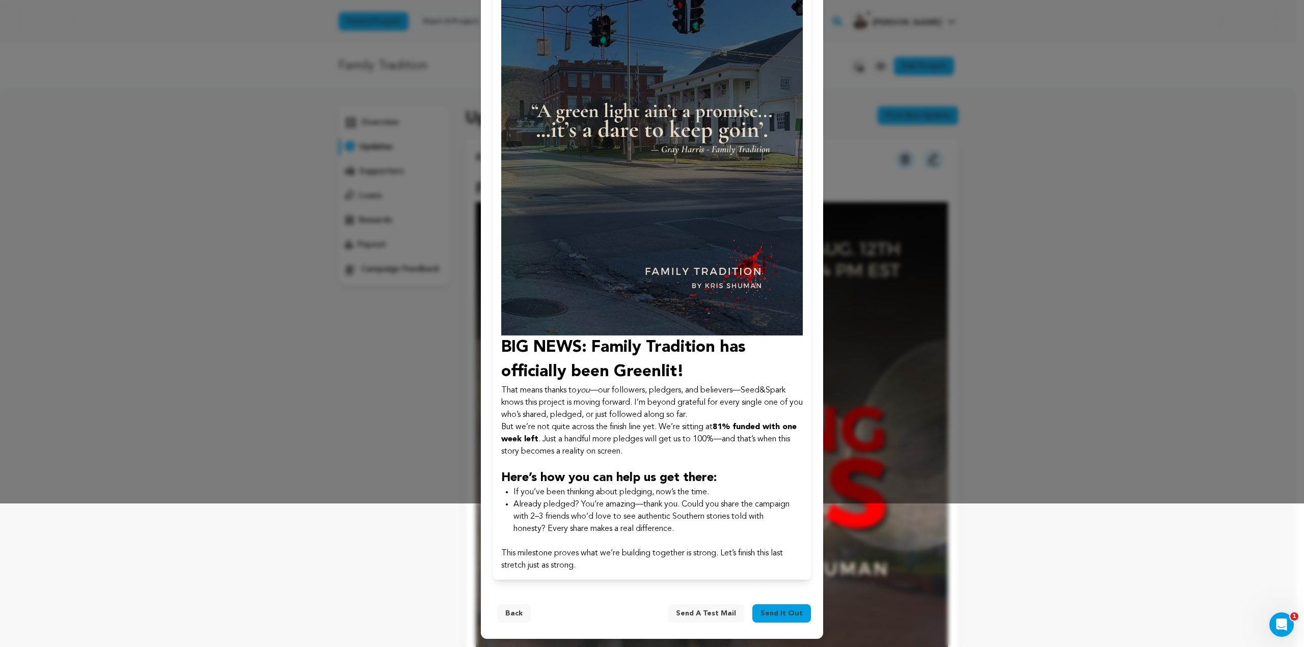  Describe the element at coordinates (781, 614) in the screenshot. I see `span: Send it out` at that location.